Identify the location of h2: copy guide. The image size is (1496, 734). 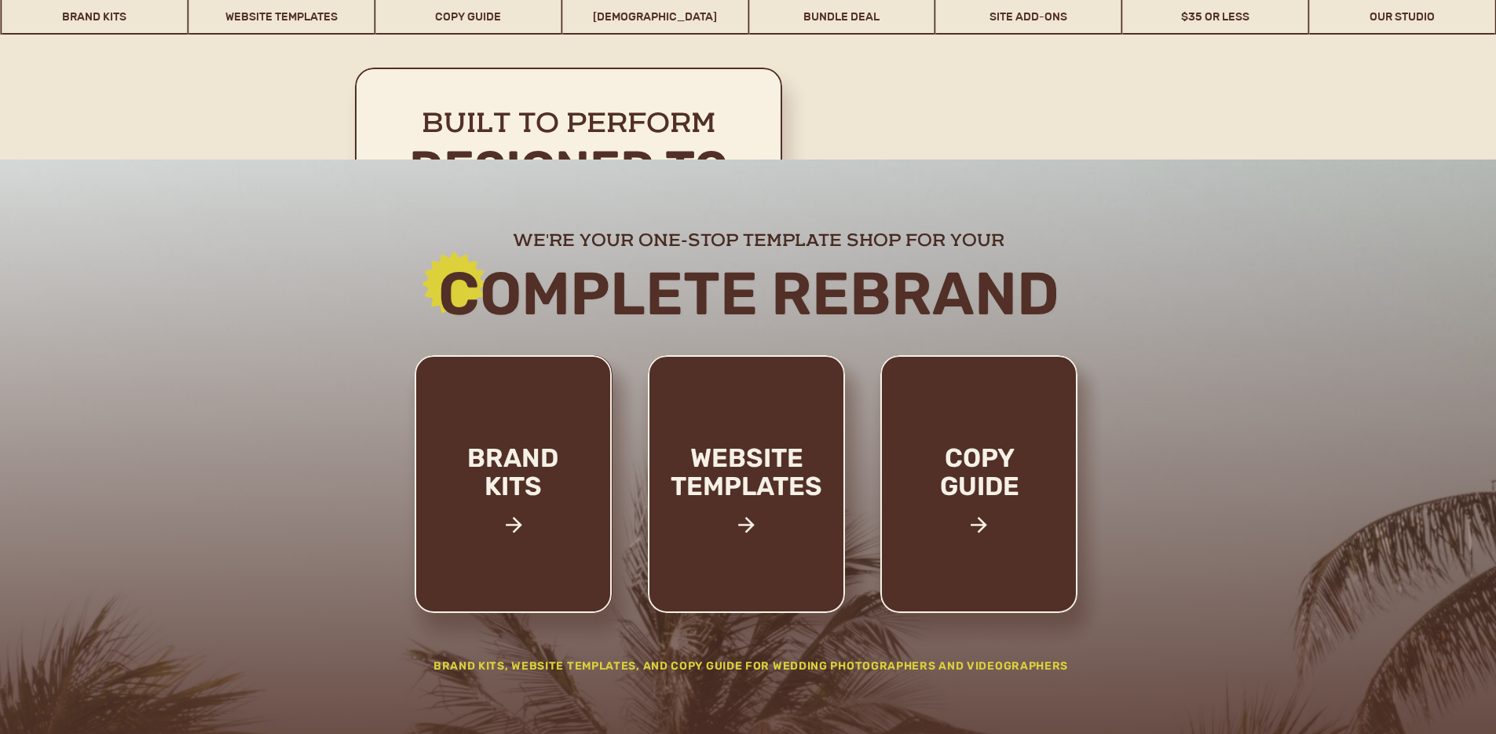
(980, 498).